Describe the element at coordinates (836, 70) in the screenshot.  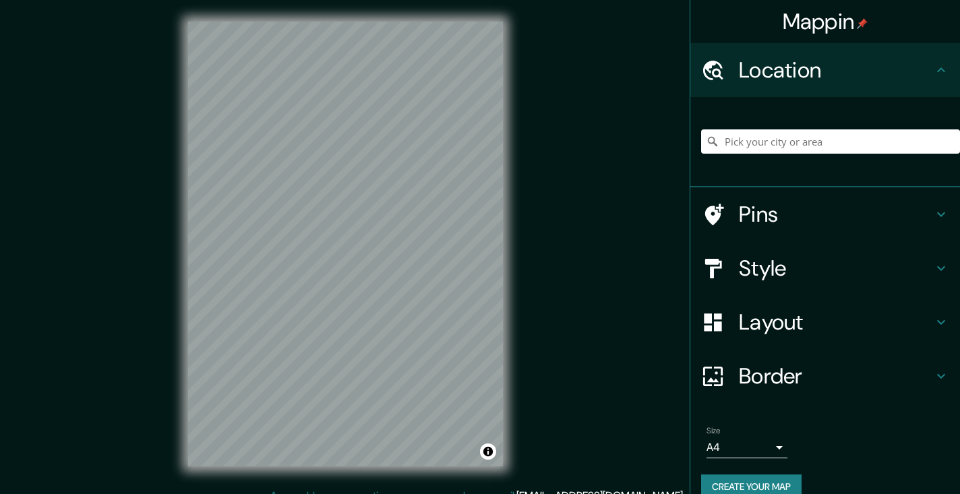
I see `h4: Location` at that location.